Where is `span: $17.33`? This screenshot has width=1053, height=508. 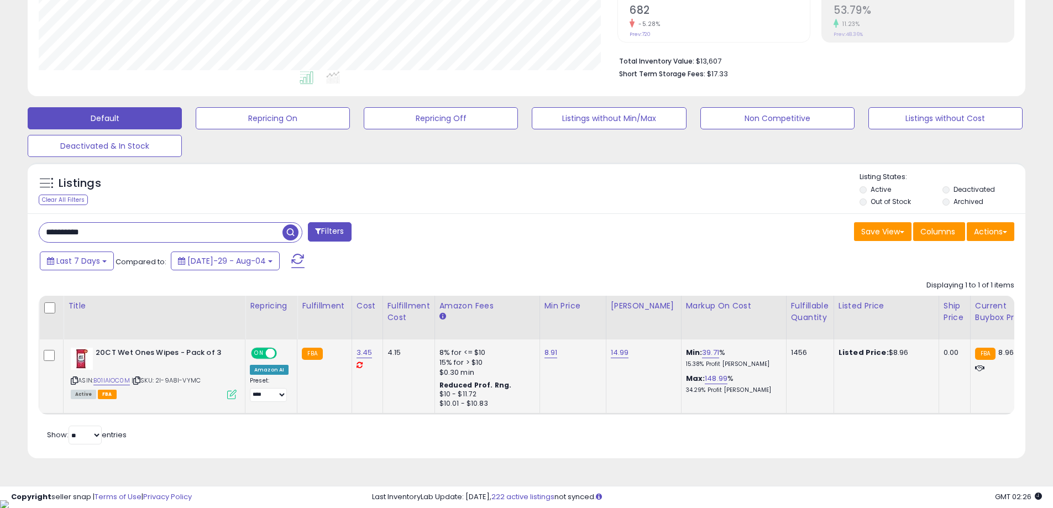 span: $17.33 is located at coordinates (717, 74).